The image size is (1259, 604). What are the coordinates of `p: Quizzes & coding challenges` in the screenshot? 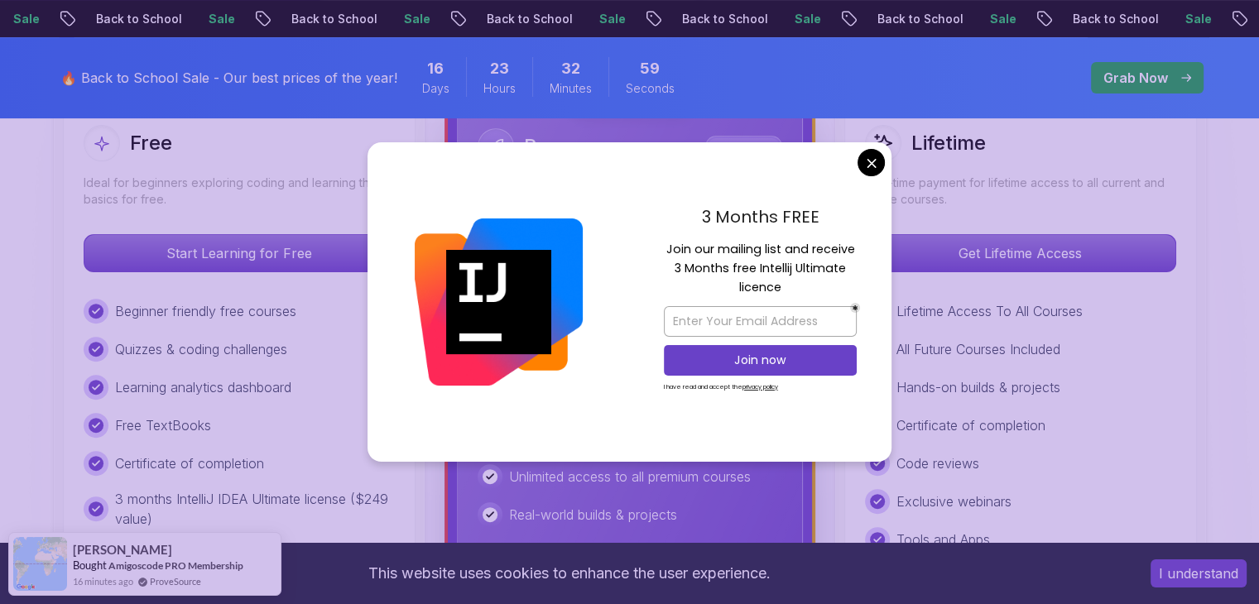 It's located at (201, 349).